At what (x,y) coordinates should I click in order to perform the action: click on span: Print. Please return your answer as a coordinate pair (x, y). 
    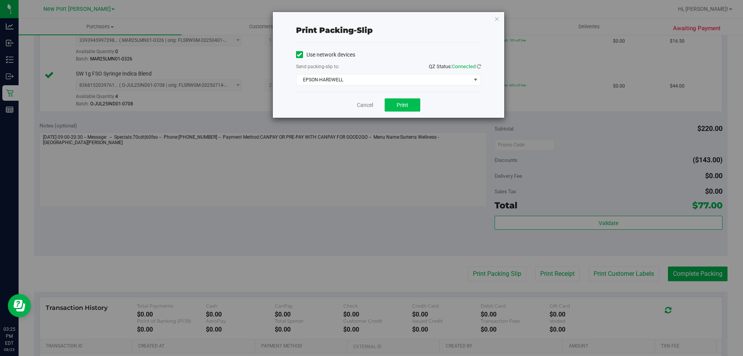
    Looking at the image, I should click on (403, 105).